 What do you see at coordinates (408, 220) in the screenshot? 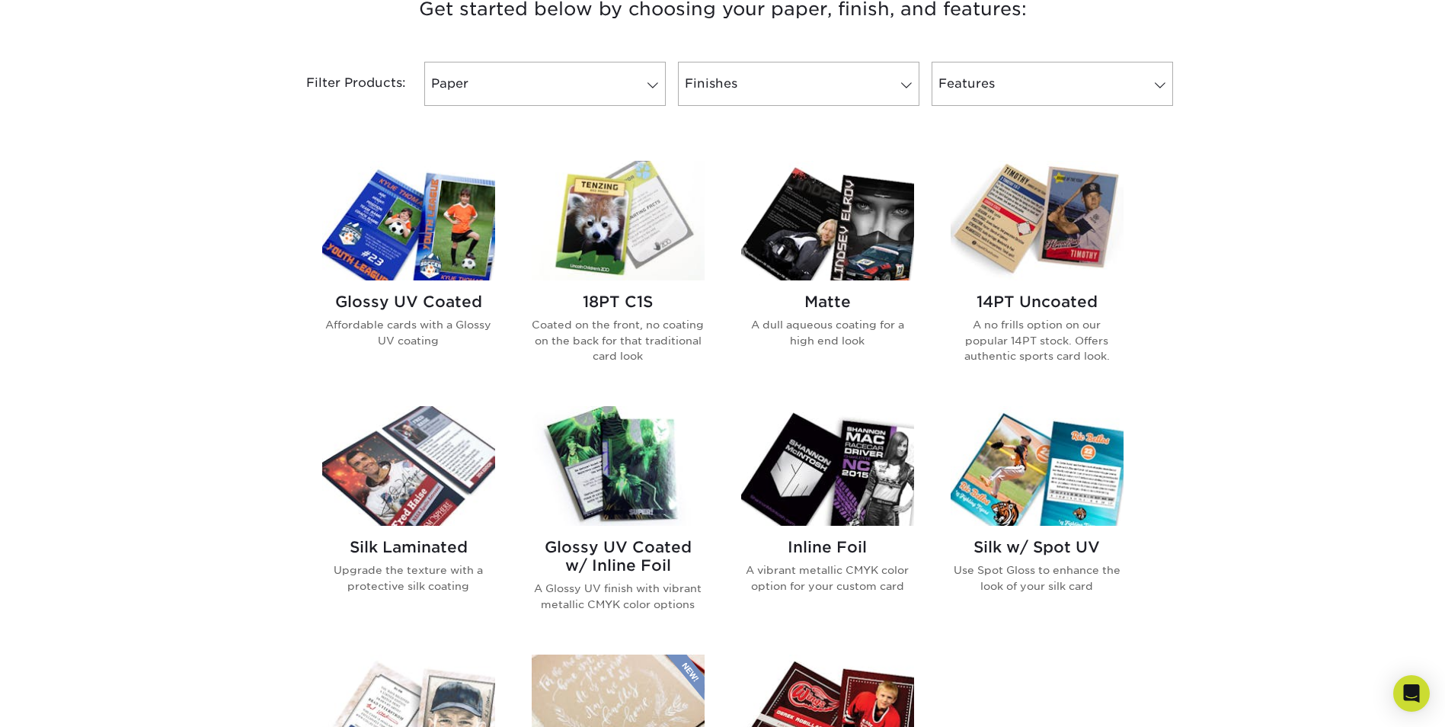
I see `img: Glossy UV Coated Trading Cards` at bounding box center [408, 220].